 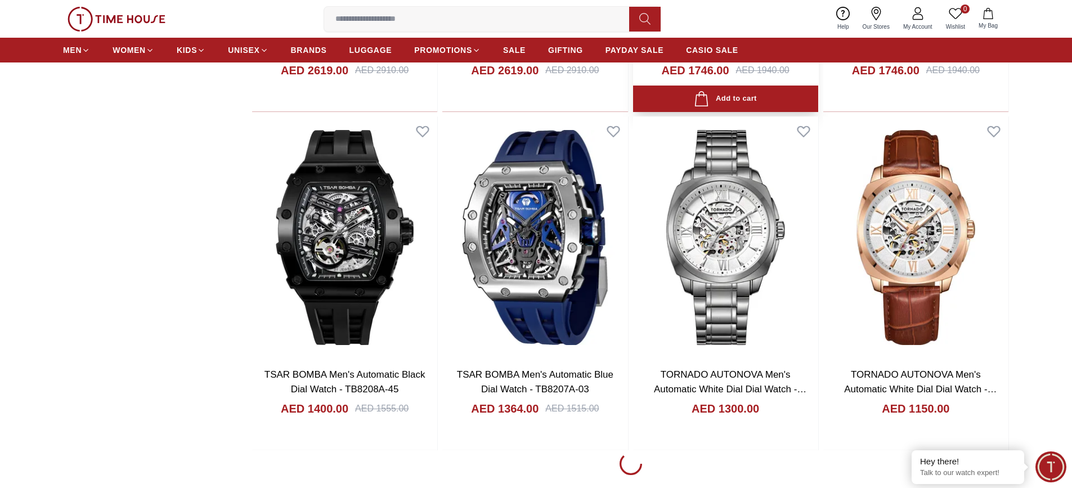 I want to click on p: Talk to our watch expert!, so click(x=968, y=473).